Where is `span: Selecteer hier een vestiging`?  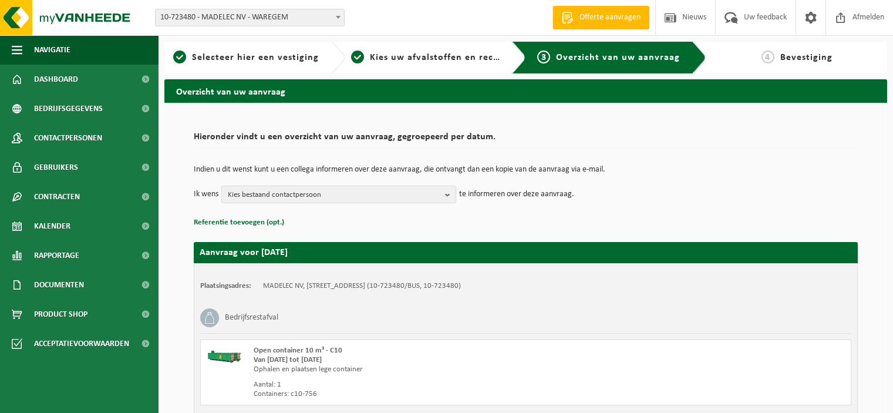 span: Selecteer hier een vestiging is located at coordinates (255, 58).